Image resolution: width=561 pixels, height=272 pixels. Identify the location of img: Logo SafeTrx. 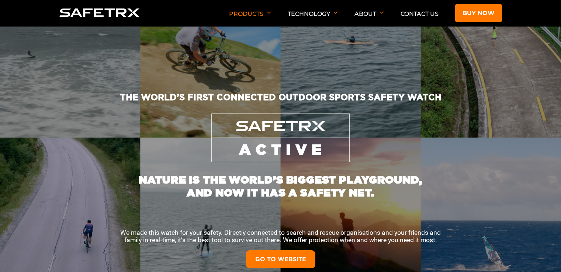
(100, 13).